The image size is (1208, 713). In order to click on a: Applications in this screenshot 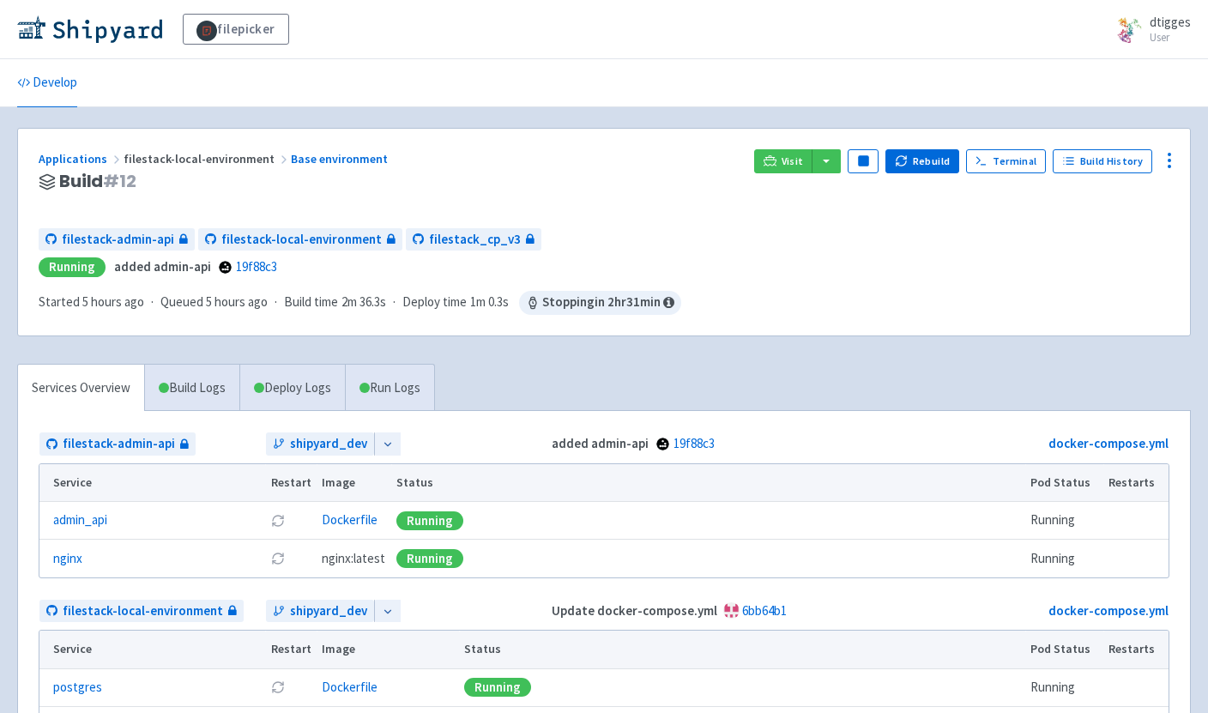, I will do `click(81, 159)`.